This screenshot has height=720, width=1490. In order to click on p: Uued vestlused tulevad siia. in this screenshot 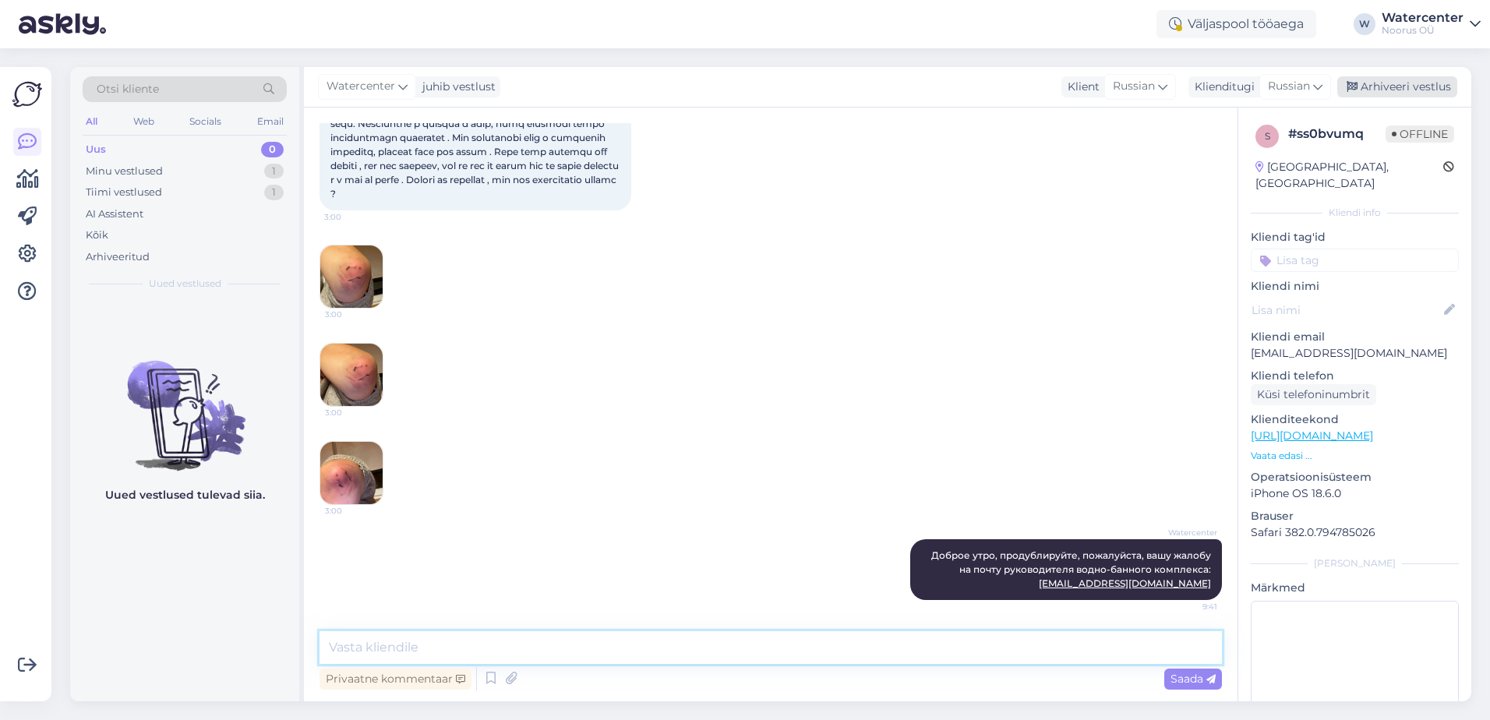, I will do `click(185, 495)`.